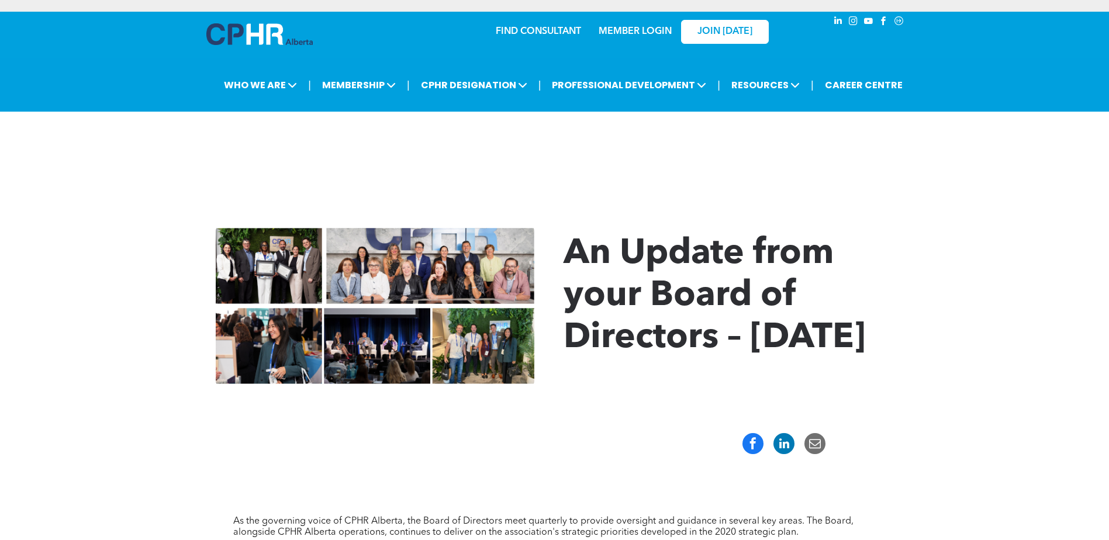 Image resolution: width=1109 pixels, height=540 pixels. I want to click on span: PROFESSIONAL DEVELOPMENT, so click(629, 85).